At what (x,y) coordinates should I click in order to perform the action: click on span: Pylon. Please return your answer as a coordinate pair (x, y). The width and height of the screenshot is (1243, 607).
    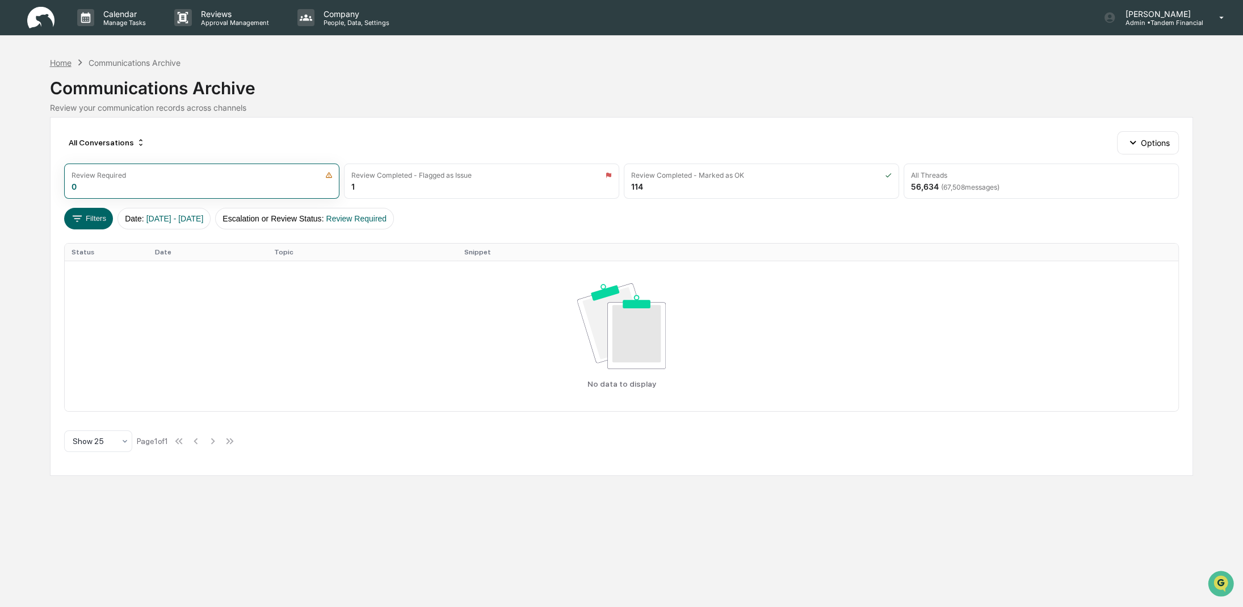
    Looking at the image, I should click on (125, 196).